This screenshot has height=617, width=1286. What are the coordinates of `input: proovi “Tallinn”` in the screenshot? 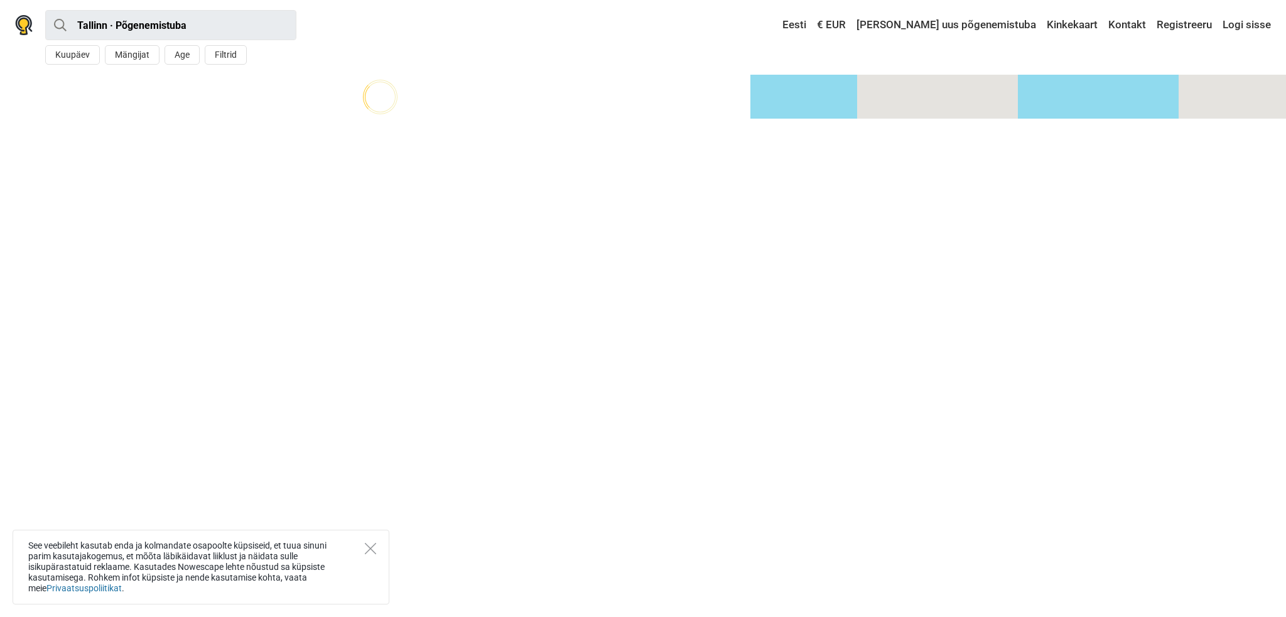 It's located at (171, 25).